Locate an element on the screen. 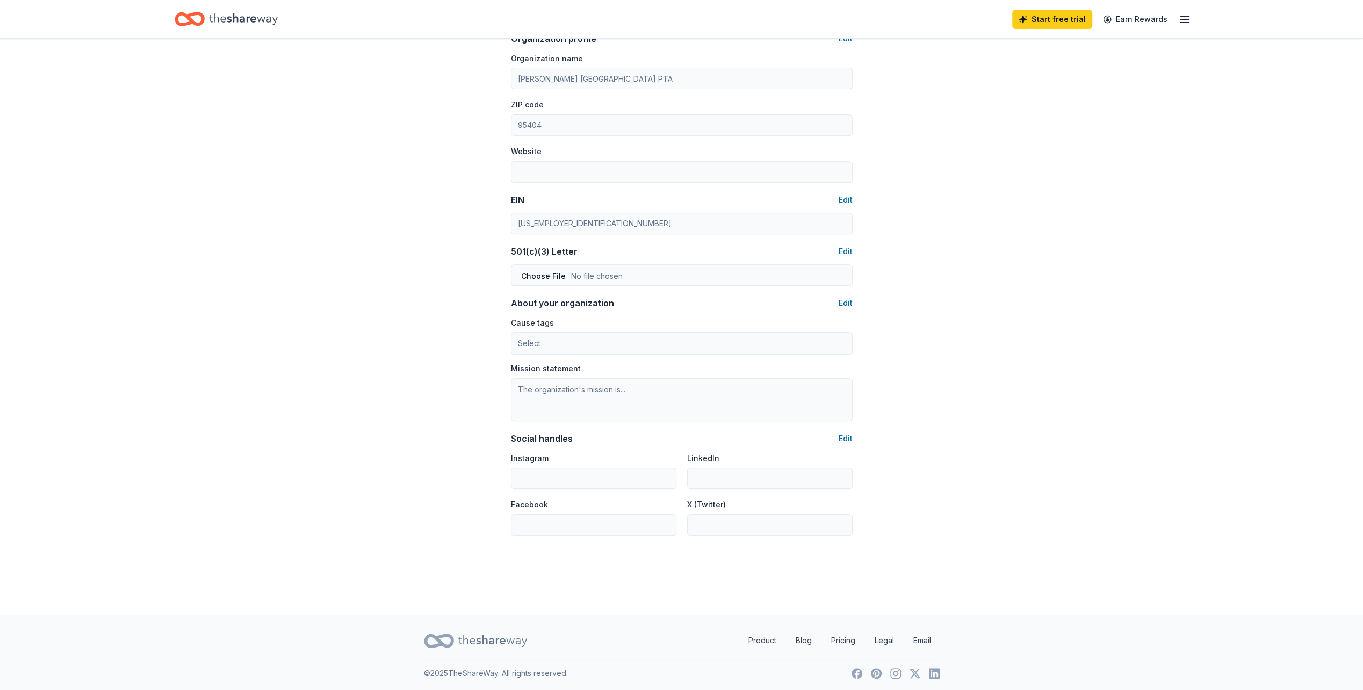 This screenshot has height=690, width=1363. a: Home is located at coordinates (226, 19).